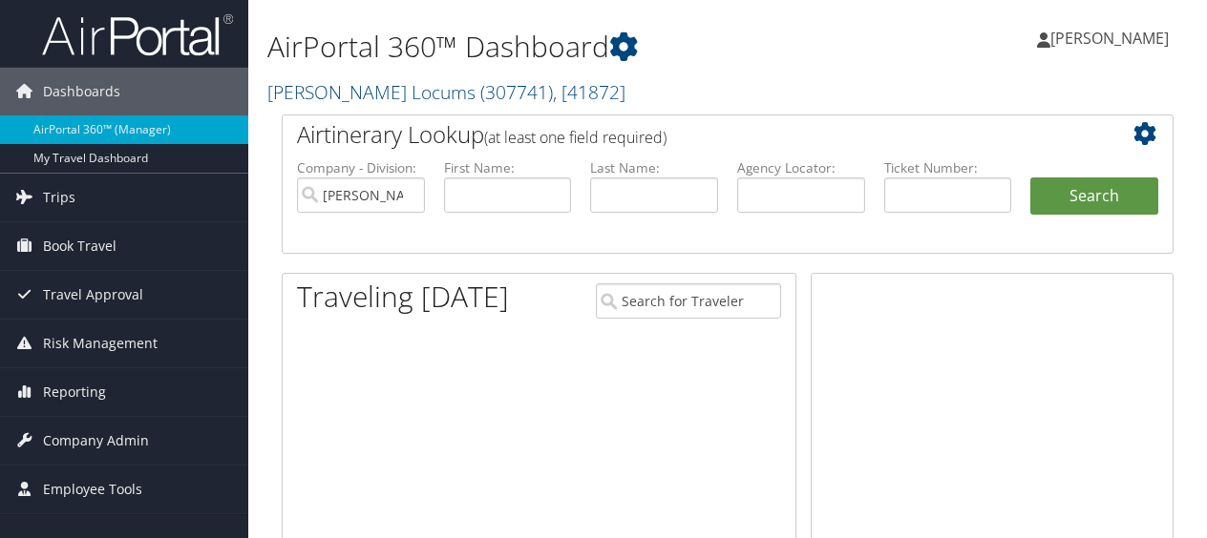  What do you see at coordinates (690, 135) in the screenshot?
I see `h2: Airtinerary Lookup` at bounding box center [690, 135].